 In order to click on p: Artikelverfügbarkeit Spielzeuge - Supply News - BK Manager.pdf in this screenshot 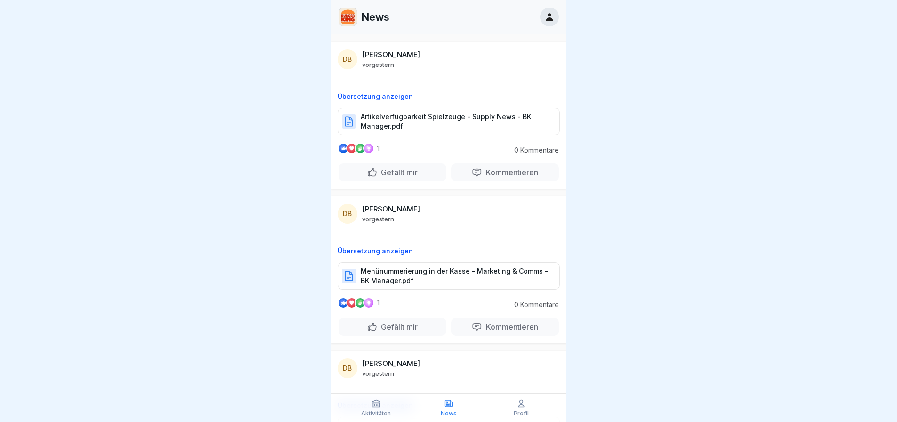, I will do `click(455, 121)`.